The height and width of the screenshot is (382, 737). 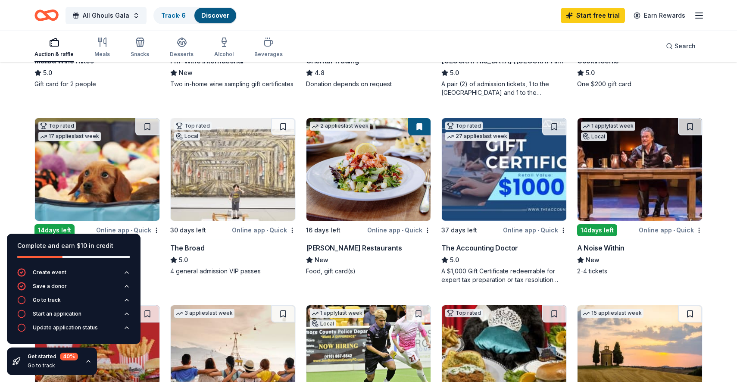 What do you see at coordinates (479, 248) in the screenshot?
I see `div: The Accounting Doctor` at bounding box center [479, 248].